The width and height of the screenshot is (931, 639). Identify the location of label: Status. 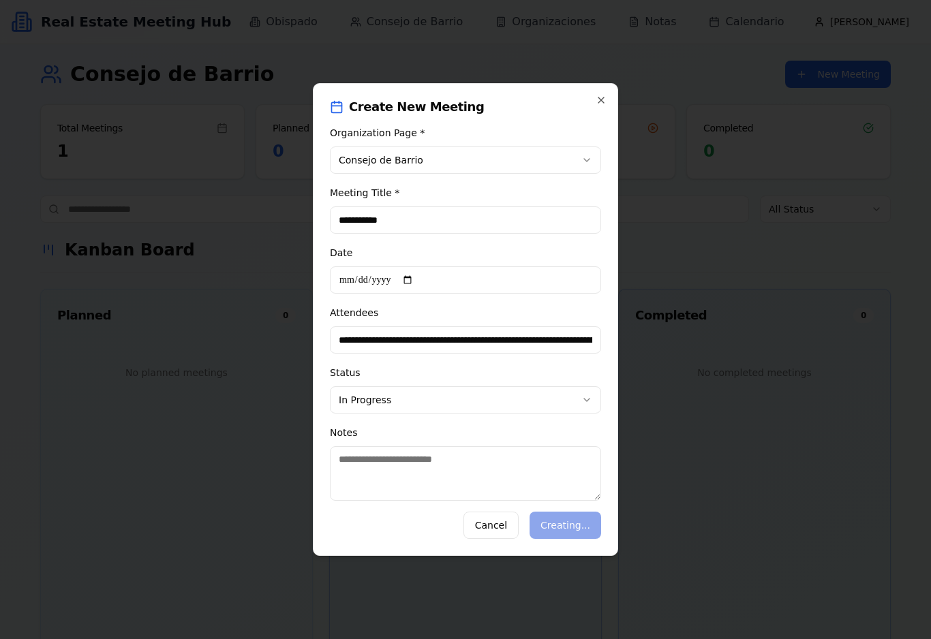
(345, 373).